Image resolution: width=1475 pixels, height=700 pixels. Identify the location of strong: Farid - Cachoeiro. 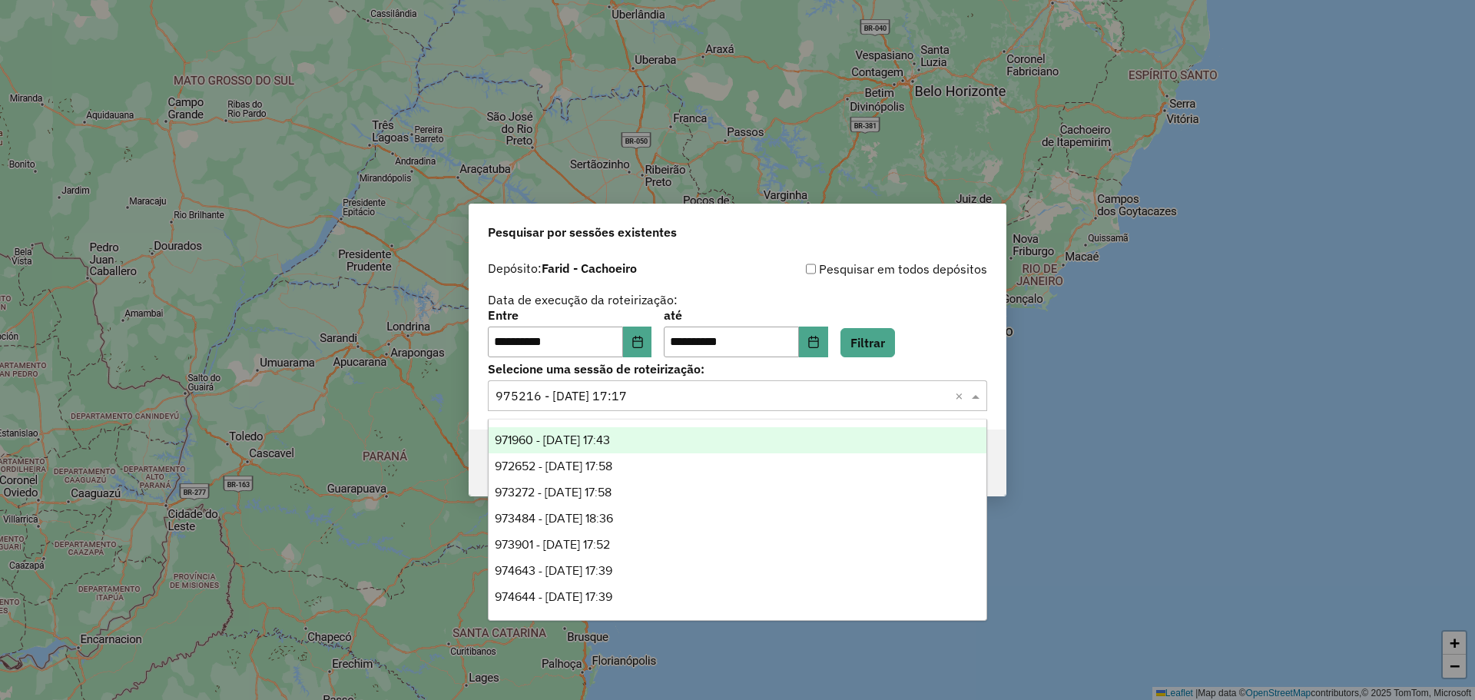
(589, 268).